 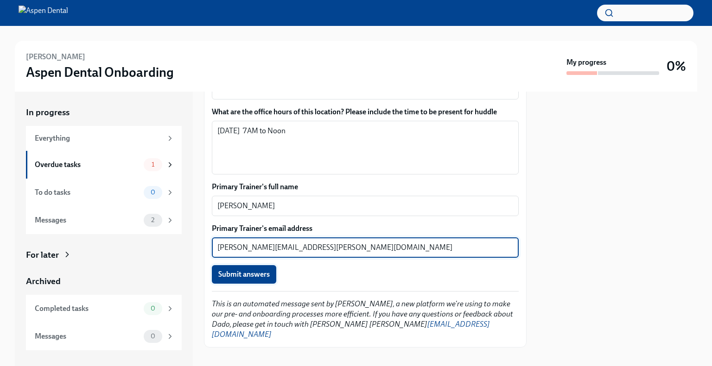 What do you see at coordinates (365, 112) in the screenshot?
I see `label: What are the office hours of this location? Please include the time to be present for huddle` at bounding box center [365, 112].